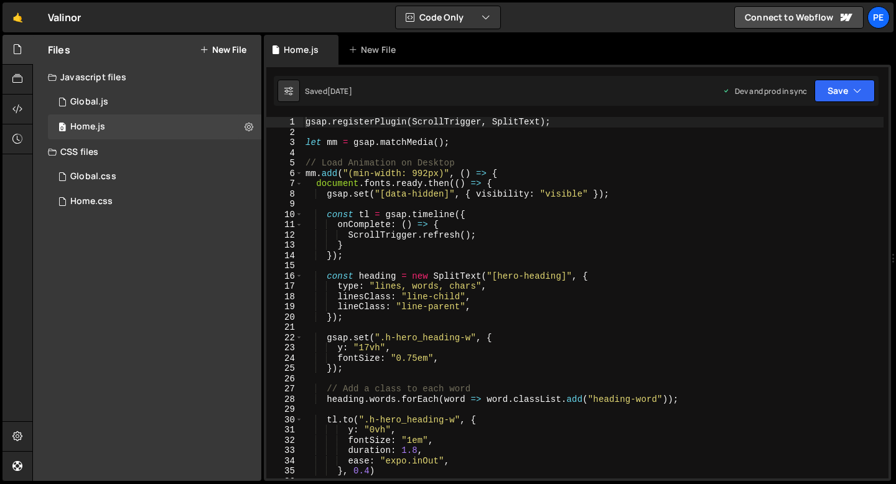 The image size is (896, 484). I want to click on div: 6, so click(284, 174).